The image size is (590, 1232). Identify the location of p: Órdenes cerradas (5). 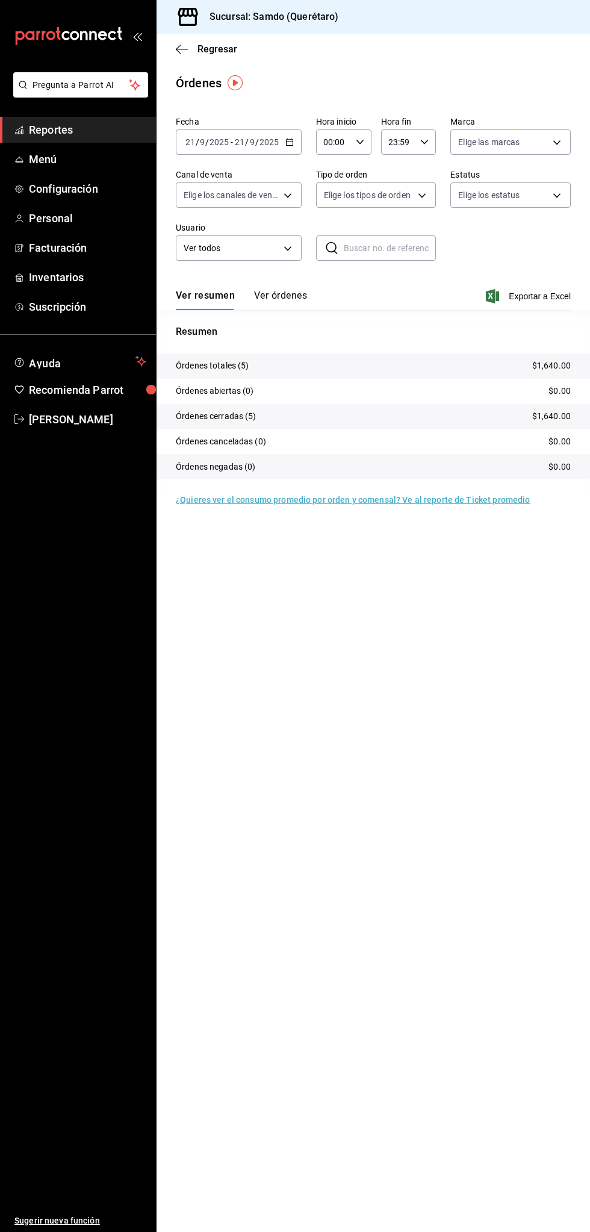
(216, 416).